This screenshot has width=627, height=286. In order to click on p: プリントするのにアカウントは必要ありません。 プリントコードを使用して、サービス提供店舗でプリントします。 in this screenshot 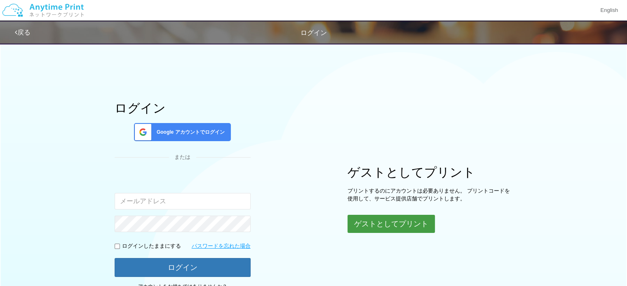, I will do `click(430, 195)`.